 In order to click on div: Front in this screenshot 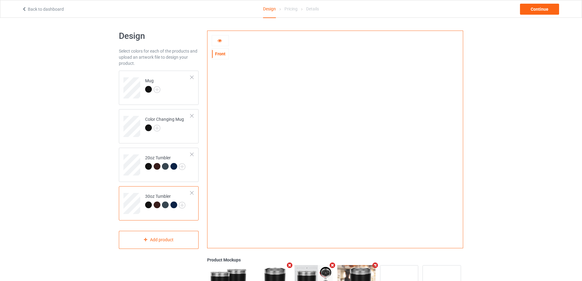, I will do `click(220, 54)`.